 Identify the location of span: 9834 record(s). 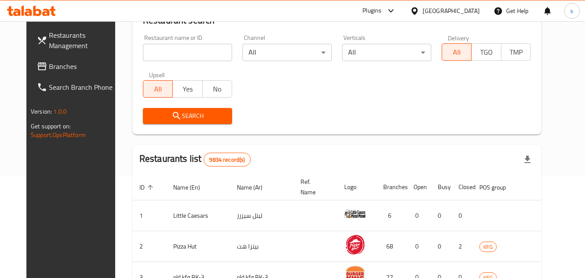
(227, 159).